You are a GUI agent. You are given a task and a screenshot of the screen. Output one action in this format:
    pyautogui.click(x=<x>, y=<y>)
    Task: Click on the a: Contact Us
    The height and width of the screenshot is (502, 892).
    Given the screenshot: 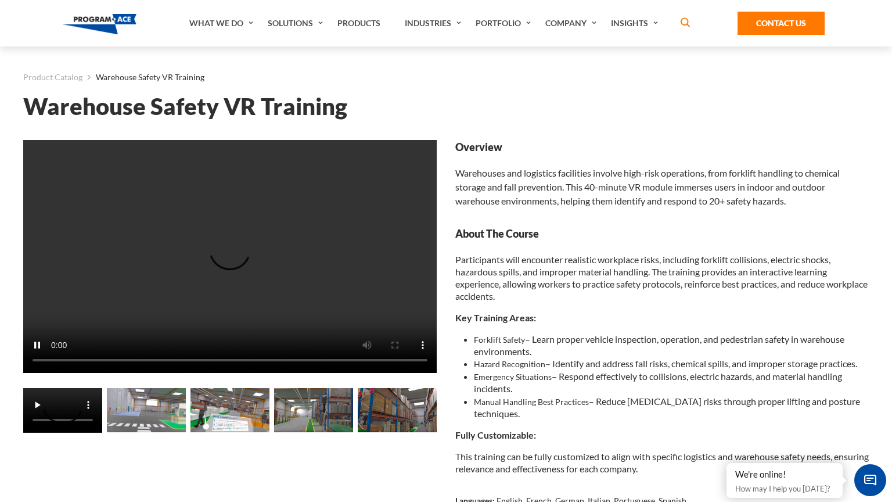 What is the action you would take?
    pyautogui.click(x=781, y=23)
    